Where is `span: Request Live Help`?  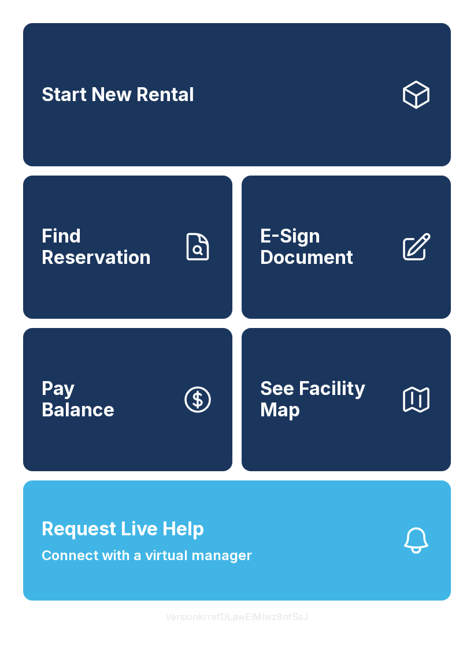 span: Request Live Help is located at coordinates (122, 529).